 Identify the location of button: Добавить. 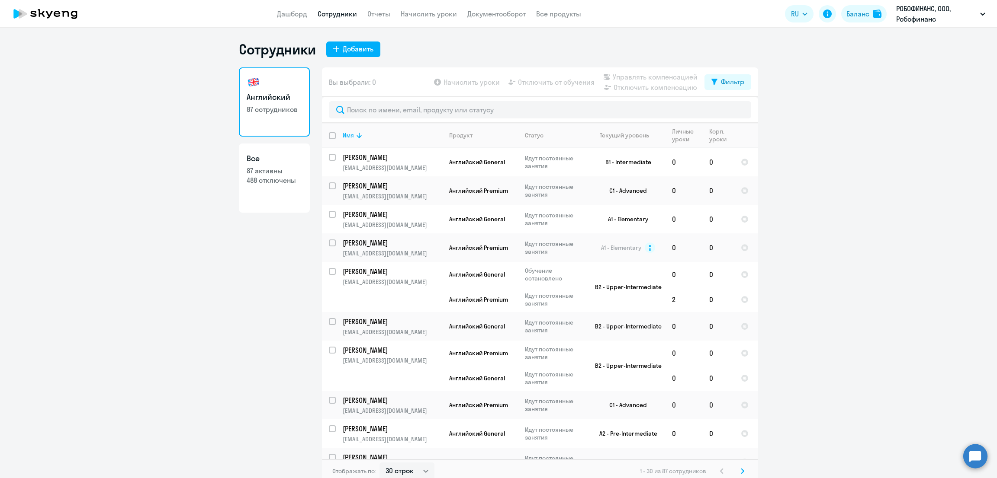
(353, 49).